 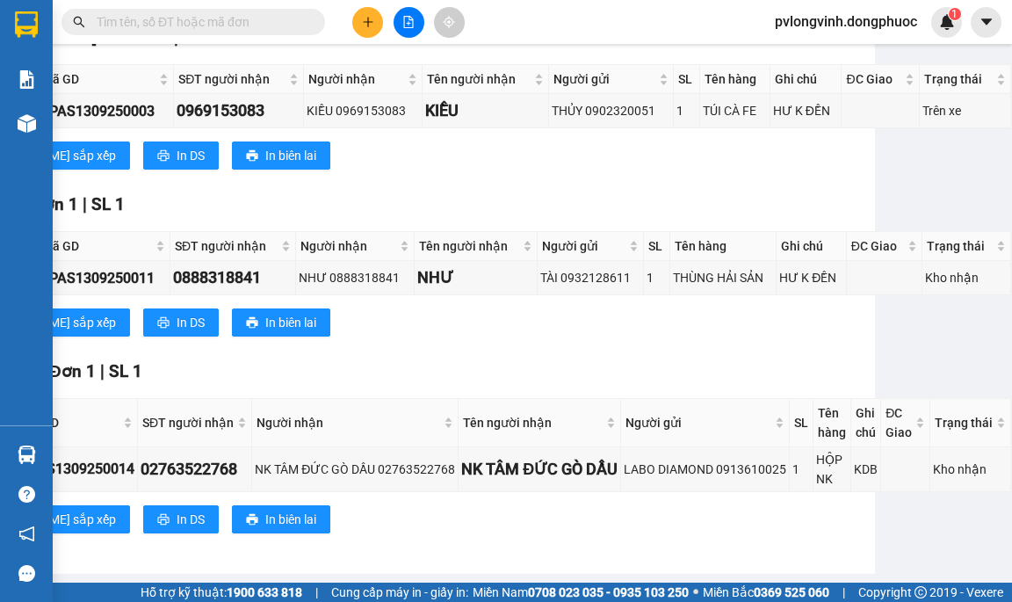 I want to click on div: 02763522768, so click(x=194, y=469).